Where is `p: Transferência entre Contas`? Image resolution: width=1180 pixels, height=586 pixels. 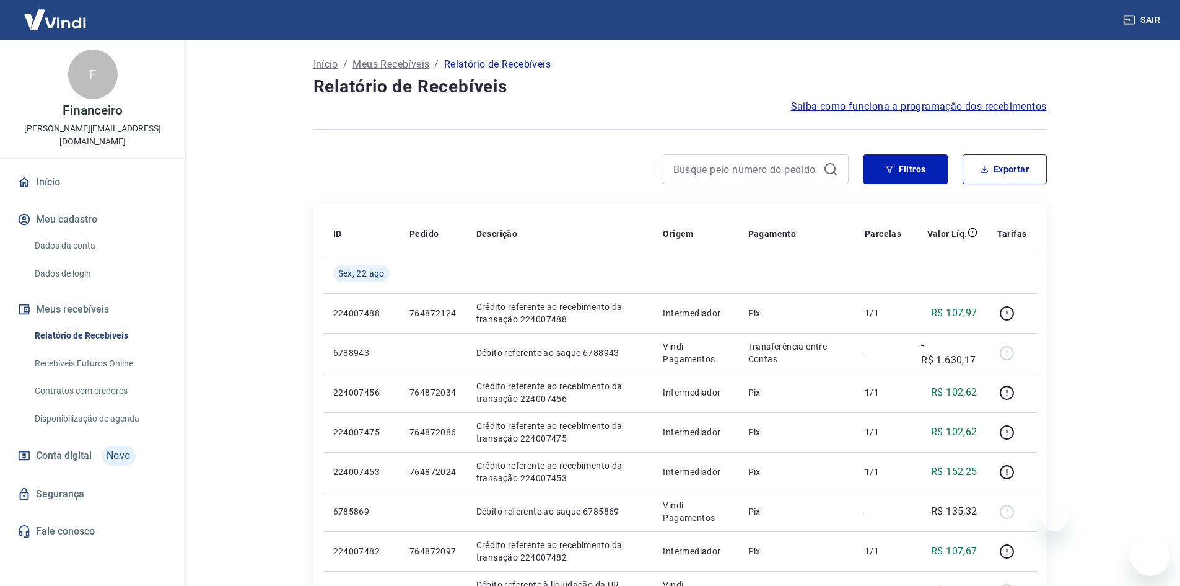 p: Transferência entre Contas is located at coordinates (797, 353).